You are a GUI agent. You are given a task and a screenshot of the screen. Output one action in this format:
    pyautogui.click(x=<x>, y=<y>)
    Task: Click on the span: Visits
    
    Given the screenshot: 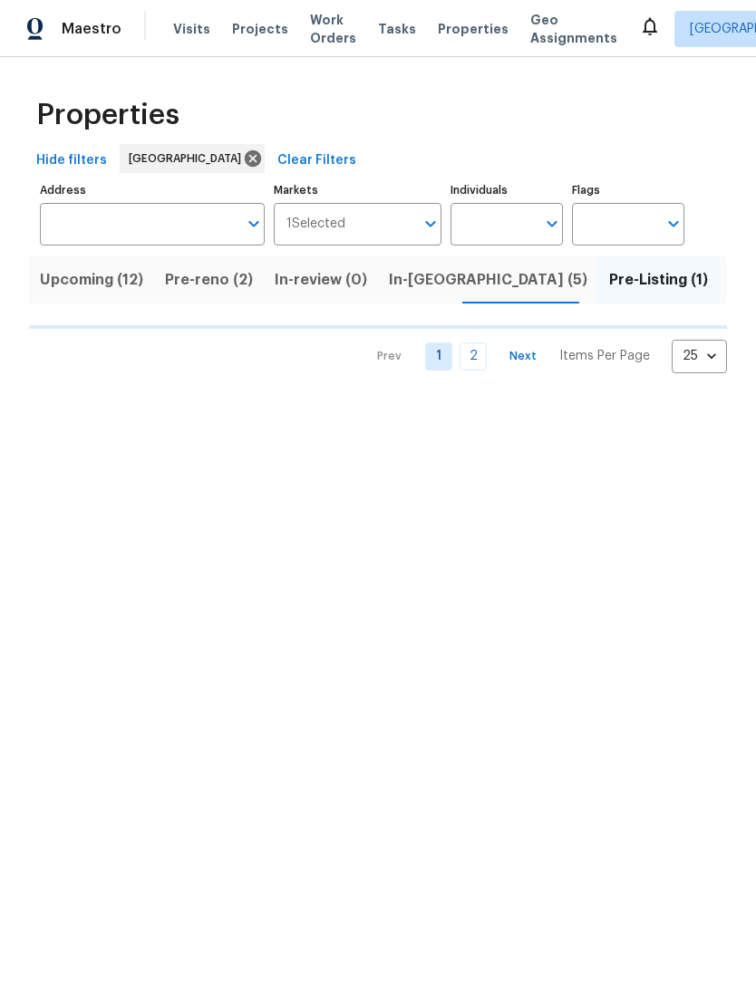 What is the action you would take?
    pyautogui.click(x=191, y=29)
    